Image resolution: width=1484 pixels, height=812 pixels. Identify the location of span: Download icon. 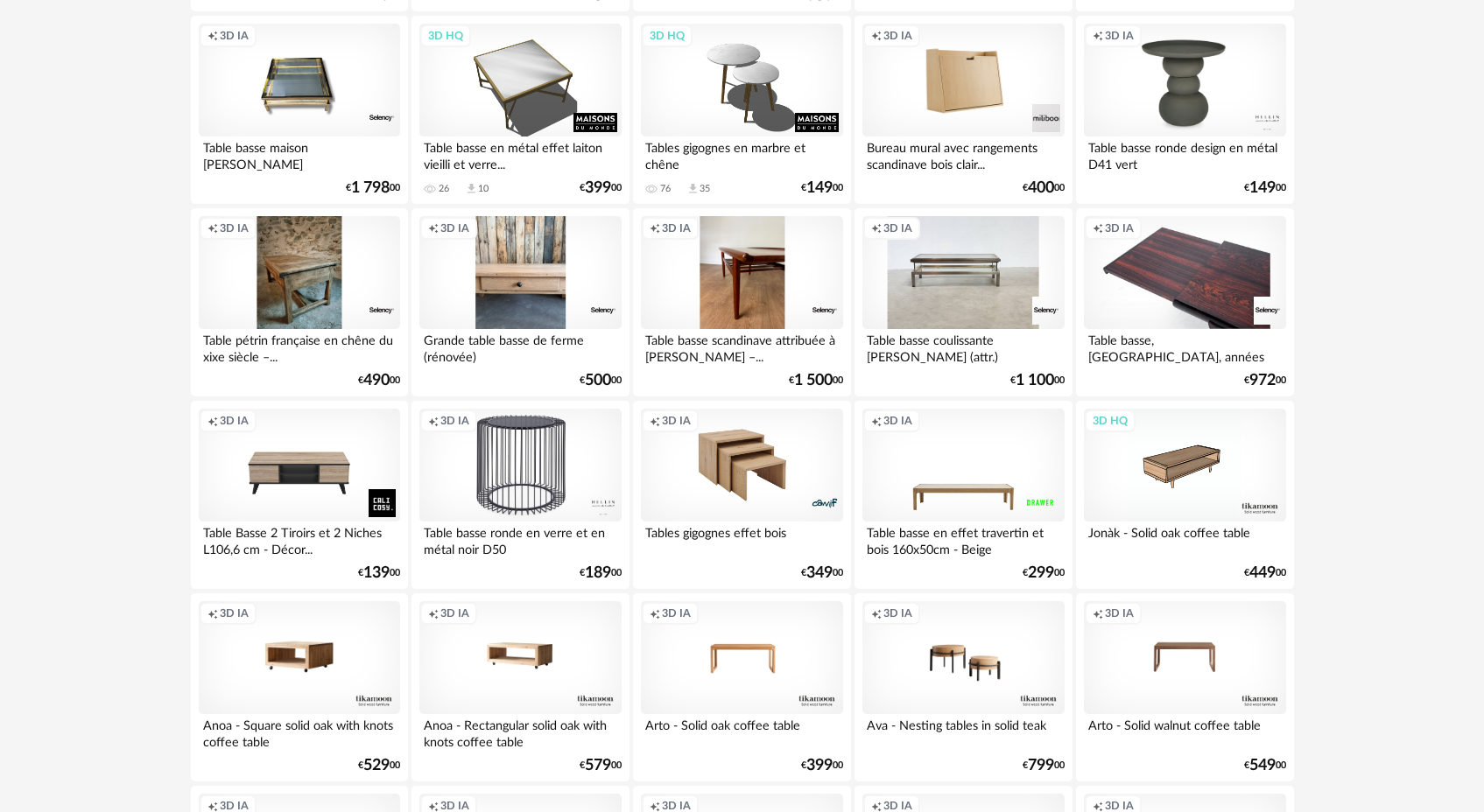
(471, 188).